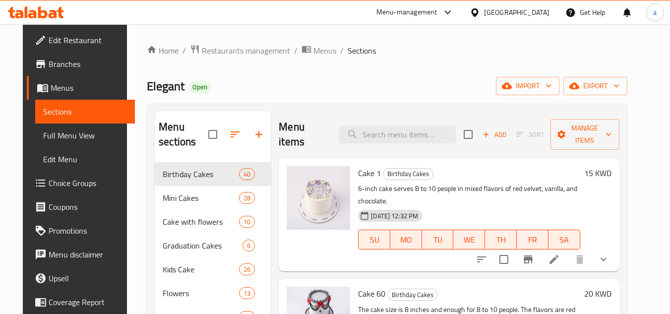  I want to click on a: Upsell, so click(81, 278).